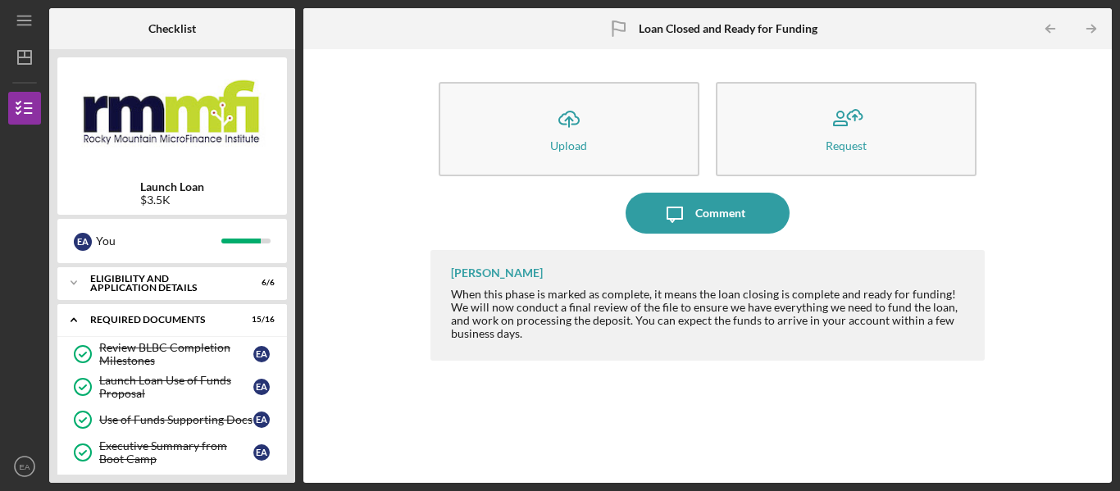  I want to click on text: EA, so click(25, 466).